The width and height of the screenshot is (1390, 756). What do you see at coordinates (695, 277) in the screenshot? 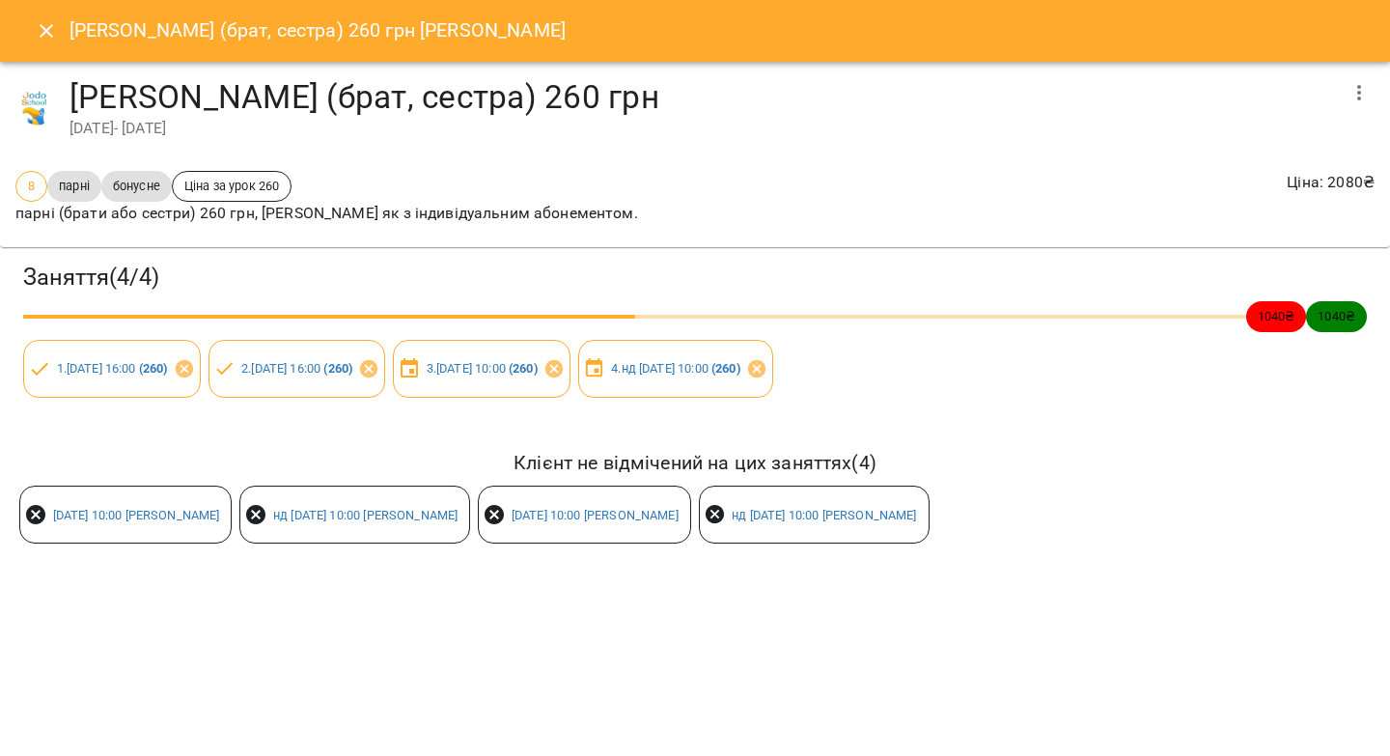
I see `h3: Заняття ( 4 / 4 )` at bounding box center [695, 277].